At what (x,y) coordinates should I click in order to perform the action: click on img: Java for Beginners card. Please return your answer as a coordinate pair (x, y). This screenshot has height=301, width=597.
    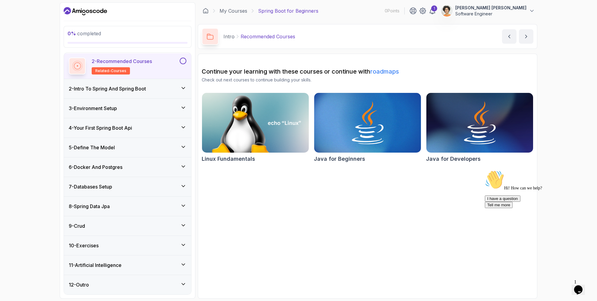
    Looking at the image, I should click on (368, 123).